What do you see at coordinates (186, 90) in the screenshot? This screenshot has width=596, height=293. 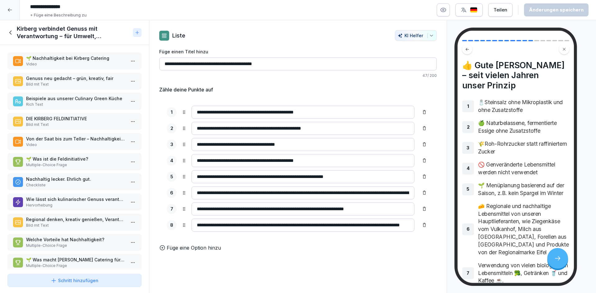 I see `h5: Zähle deine Punkte auf` at bounding box center [186, 90].